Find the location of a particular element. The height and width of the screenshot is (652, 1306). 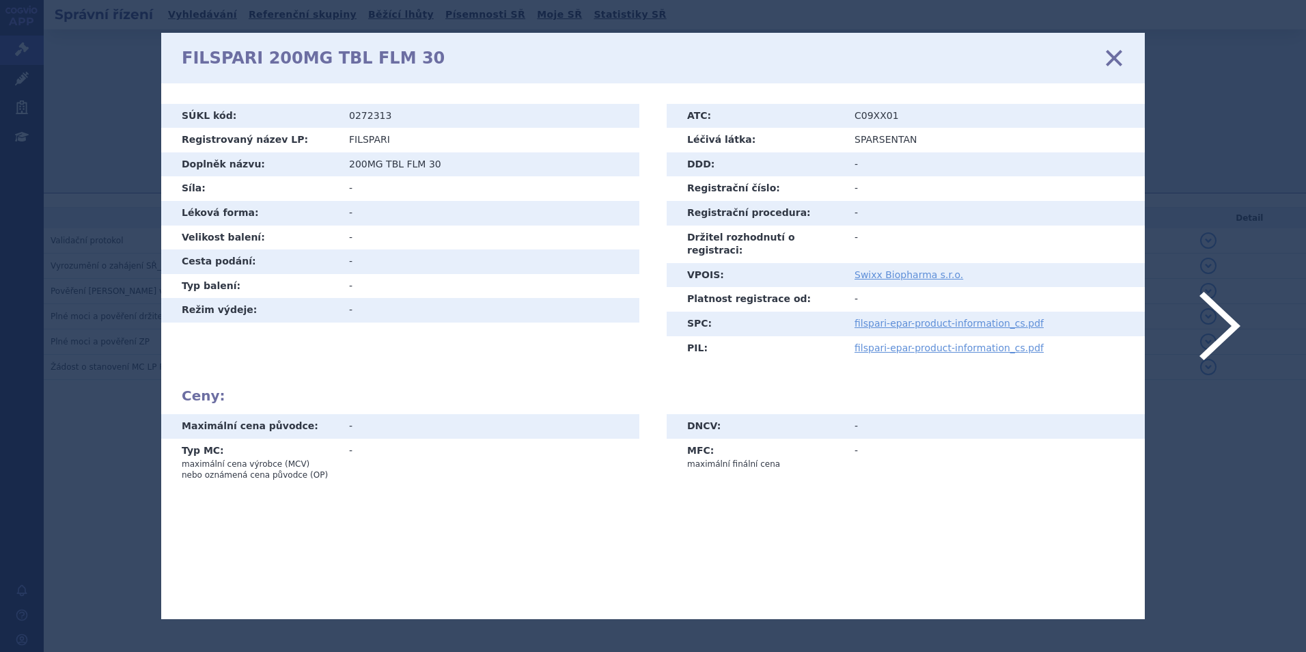

th: ATC: is located at coordinates (756, 116).